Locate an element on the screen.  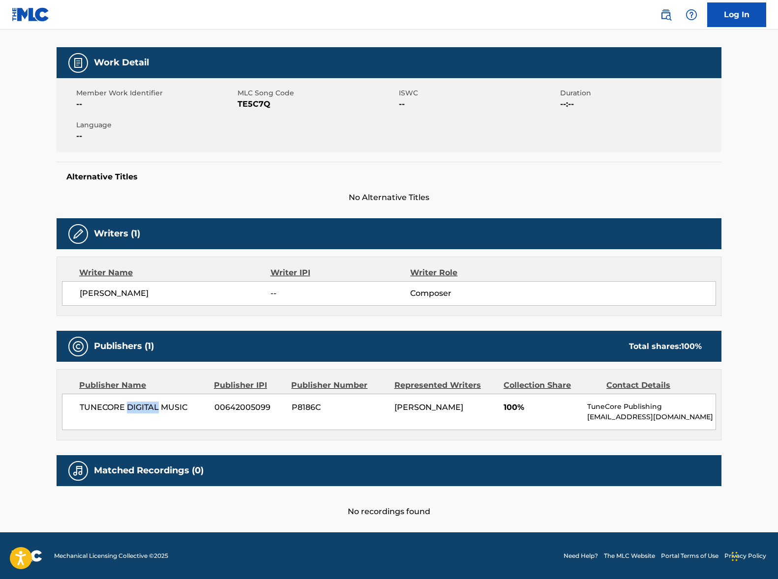
a: Privacy Policy is located at coordinates (745, 556).